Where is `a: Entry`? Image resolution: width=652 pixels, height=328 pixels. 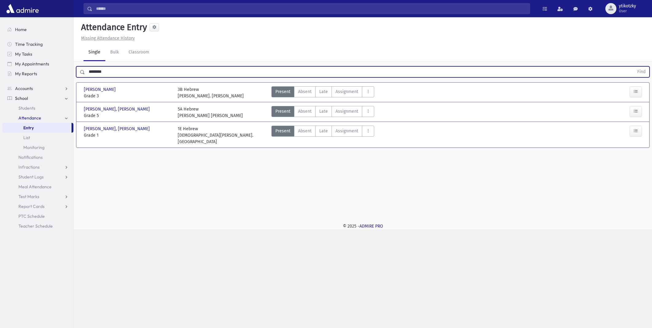 a: Entry is located at coordinates (37, 128).